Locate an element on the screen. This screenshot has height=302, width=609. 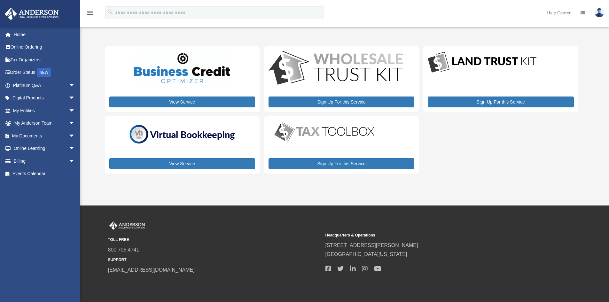
a: My Anderson Teamarrow_drop_down is located at coordinates (44, 123).